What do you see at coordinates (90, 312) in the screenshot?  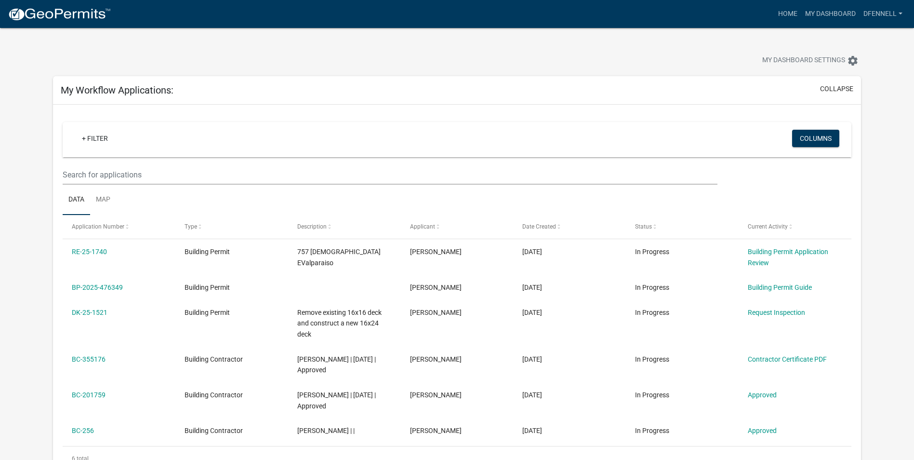 I see `a: DK-25-1521` at bounding box center [90, 312].